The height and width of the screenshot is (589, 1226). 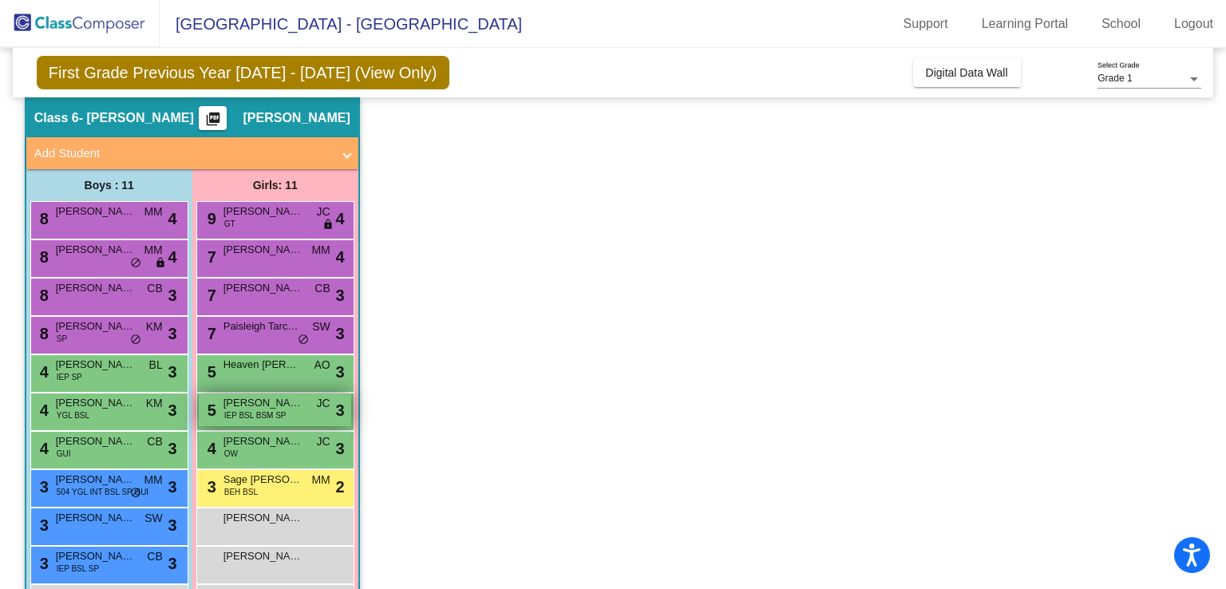 What do you see at coordinates (69, 377) in the screenshot?
I see `span: IEP SP` at bounding box center [69, 377].